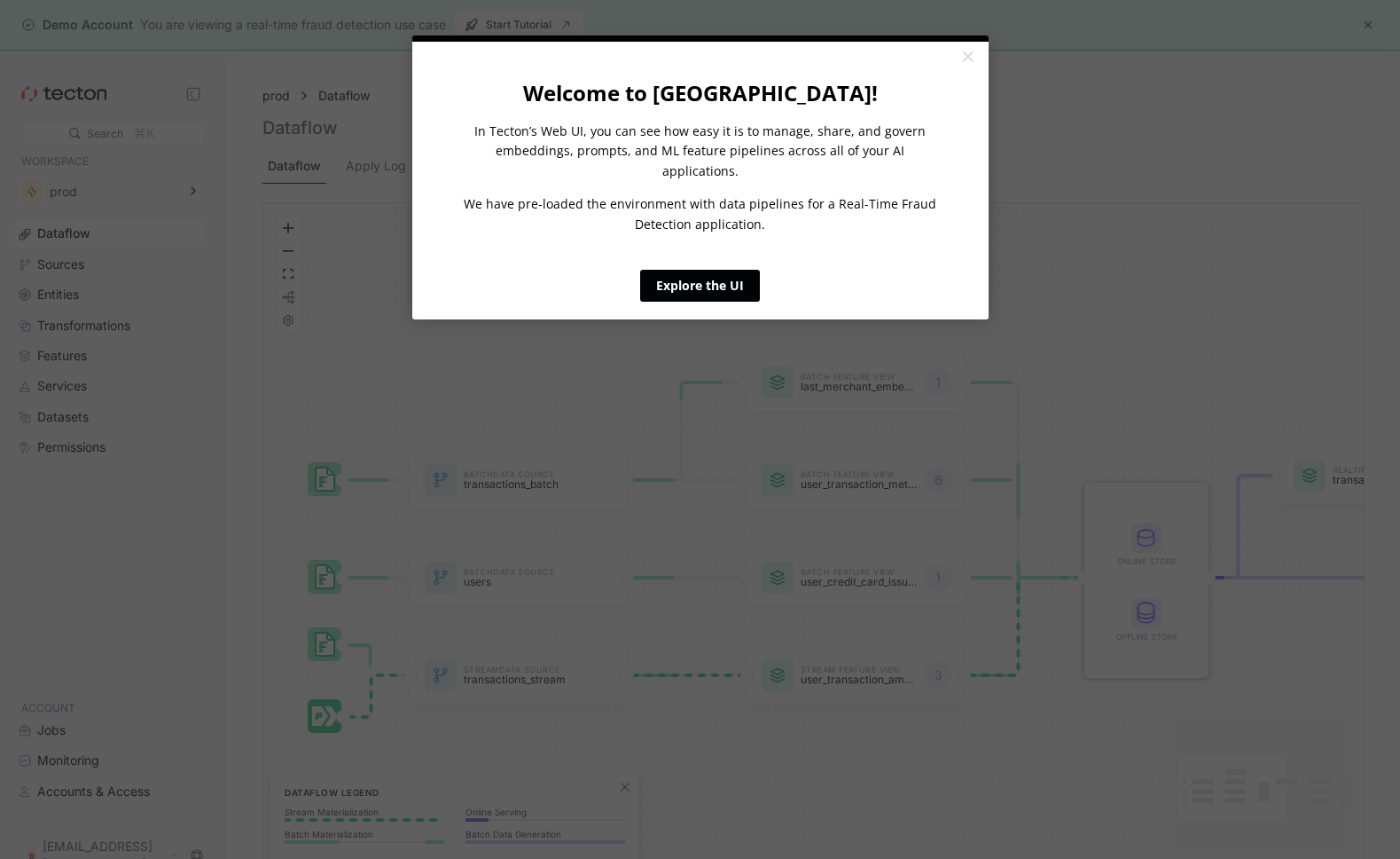 This screenshot has height=859, width=1400. What do you see at coordinates (700, 38) in the screenshot?
I see `div: current step` at bounding box center [700, 38].